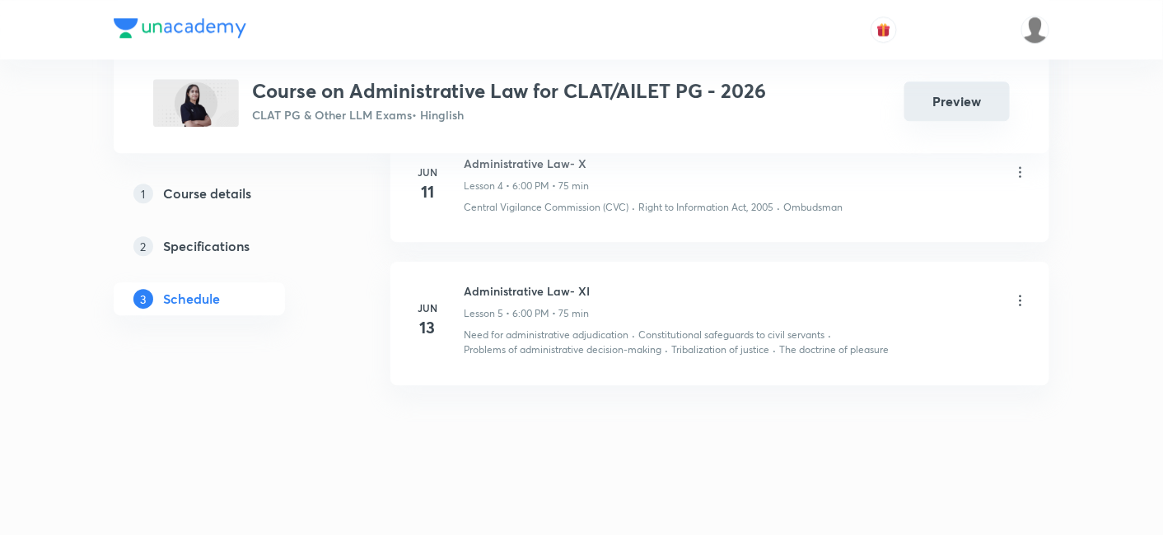 Image resolution: width=1163 pixels, height=535 pixels. Describe the element at coordinates (509, 114) in the screenshot. I see `p: CLAT PG & Other LLM Exams • Hinglish` at that location.